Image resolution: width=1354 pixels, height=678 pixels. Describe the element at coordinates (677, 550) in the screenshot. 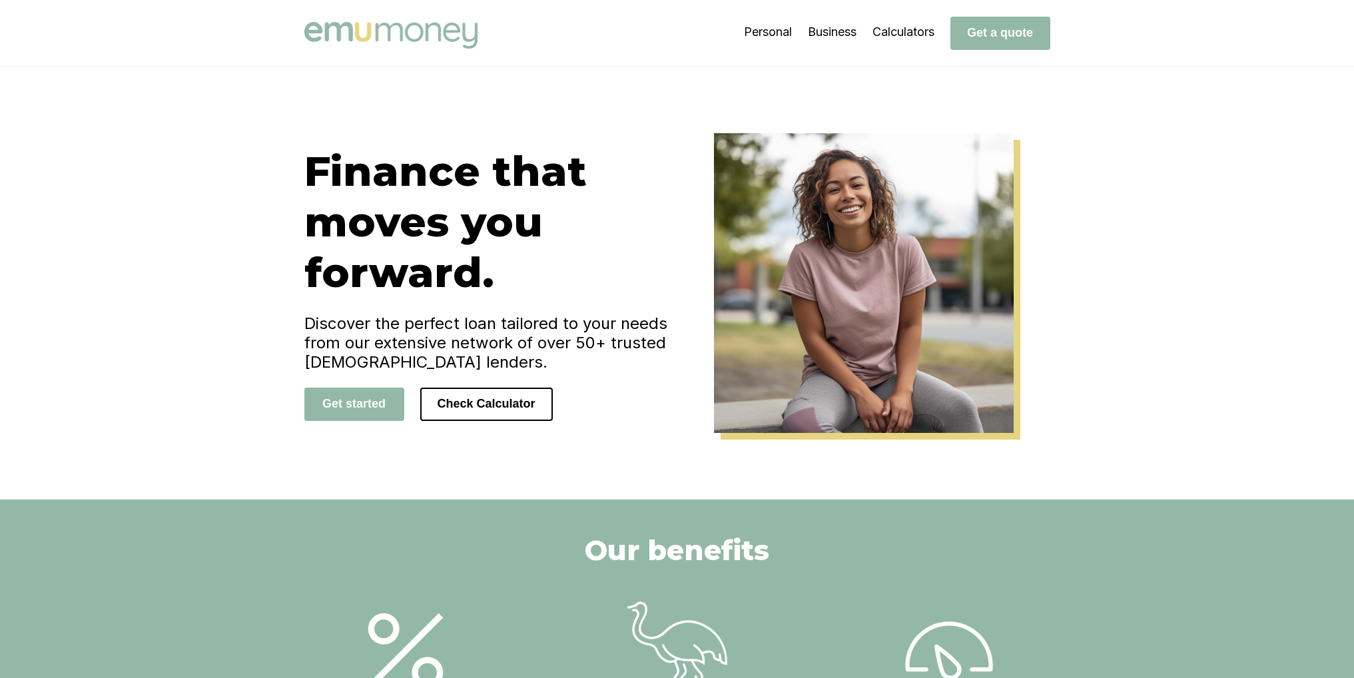

I see `h2: Our benefits` at that location.